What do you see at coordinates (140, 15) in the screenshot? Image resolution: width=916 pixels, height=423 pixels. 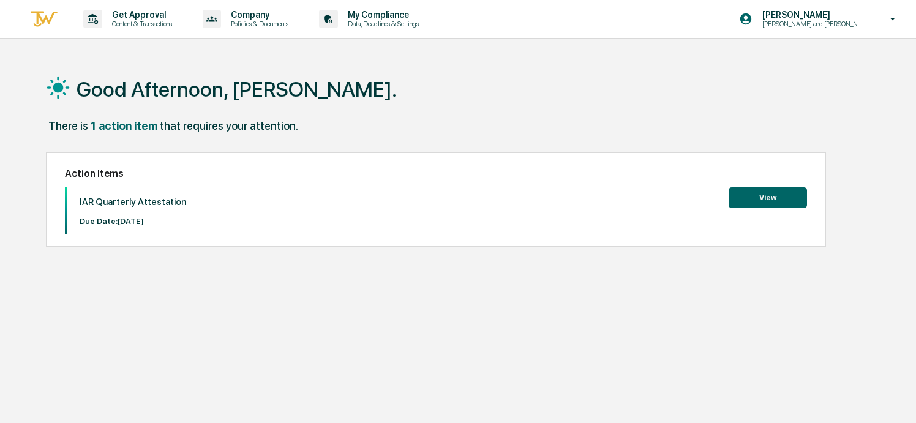 I see `p: Get Approval` at bounding box center [140, 15].